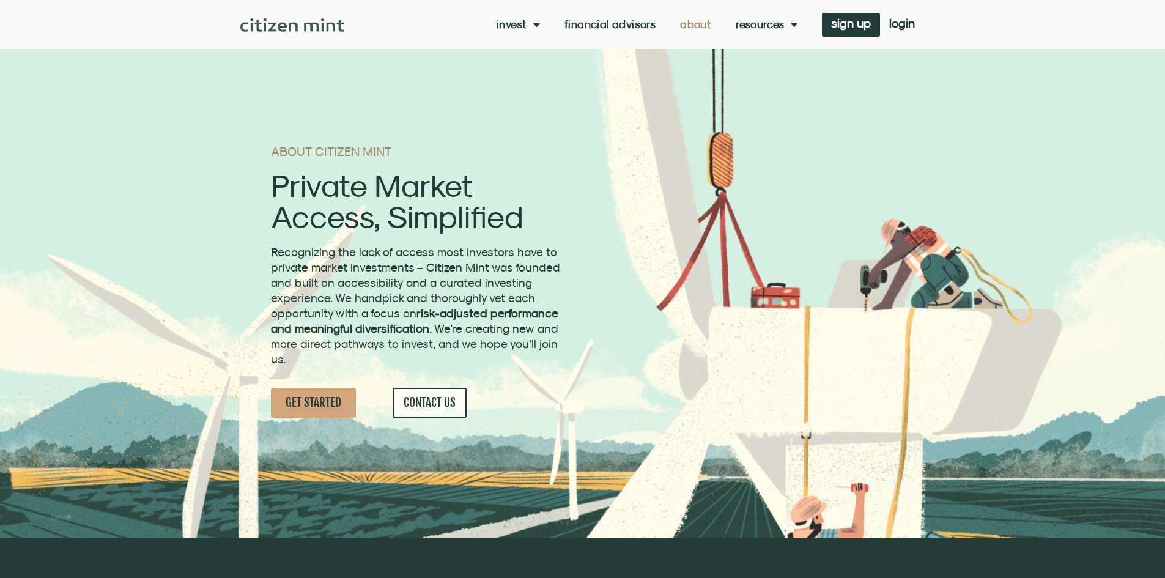 The width and height of the screenshot is (1165, 578). What do you see at coordinates (851, 23) in the screenshot?
I see `span: sign up` at bounding box center [851, 23].